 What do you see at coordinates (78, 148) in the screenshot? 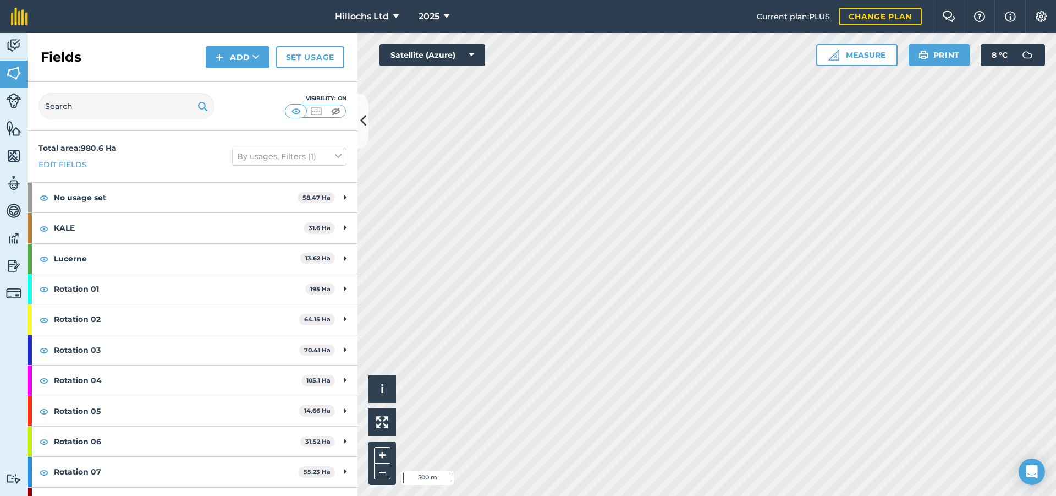
I see `strong: Total area : 980.6 Ha` at bounding box center [78, 148].